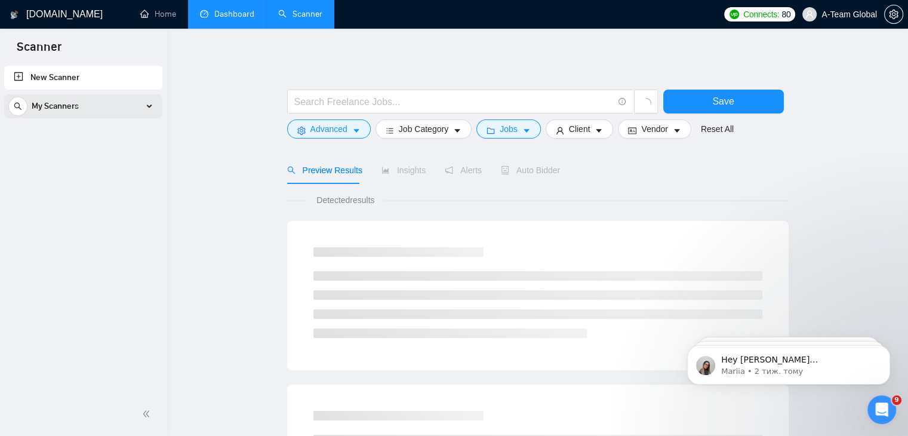  What do you see at coordinates (14, 15) in the screenshot?
I see `img: logo` at bounding box center [14, 15].